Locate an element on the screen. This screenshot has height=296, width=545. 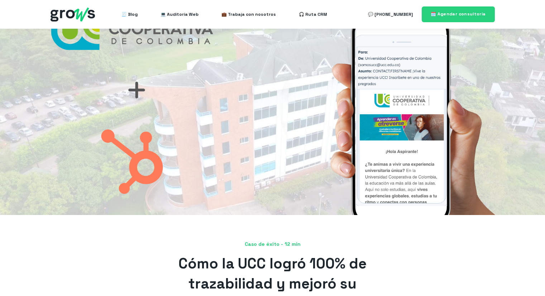
a: 🗓️ Agendar consultoría is located at coordinates (458, 14).